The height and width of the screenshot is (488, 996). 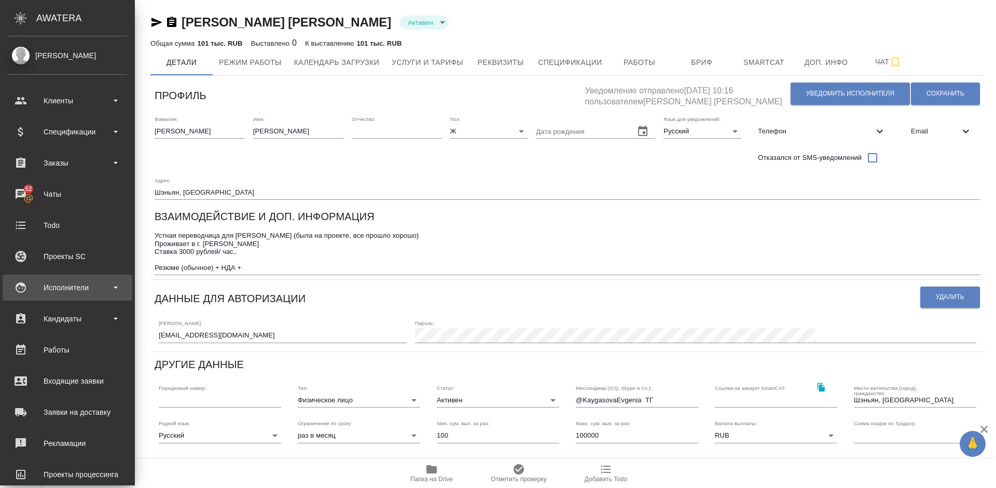 What do you see at coordinates (850, 93) in the screenshot?
I see `span: Уведомить исполнителя` at bounding box center [850, 93].